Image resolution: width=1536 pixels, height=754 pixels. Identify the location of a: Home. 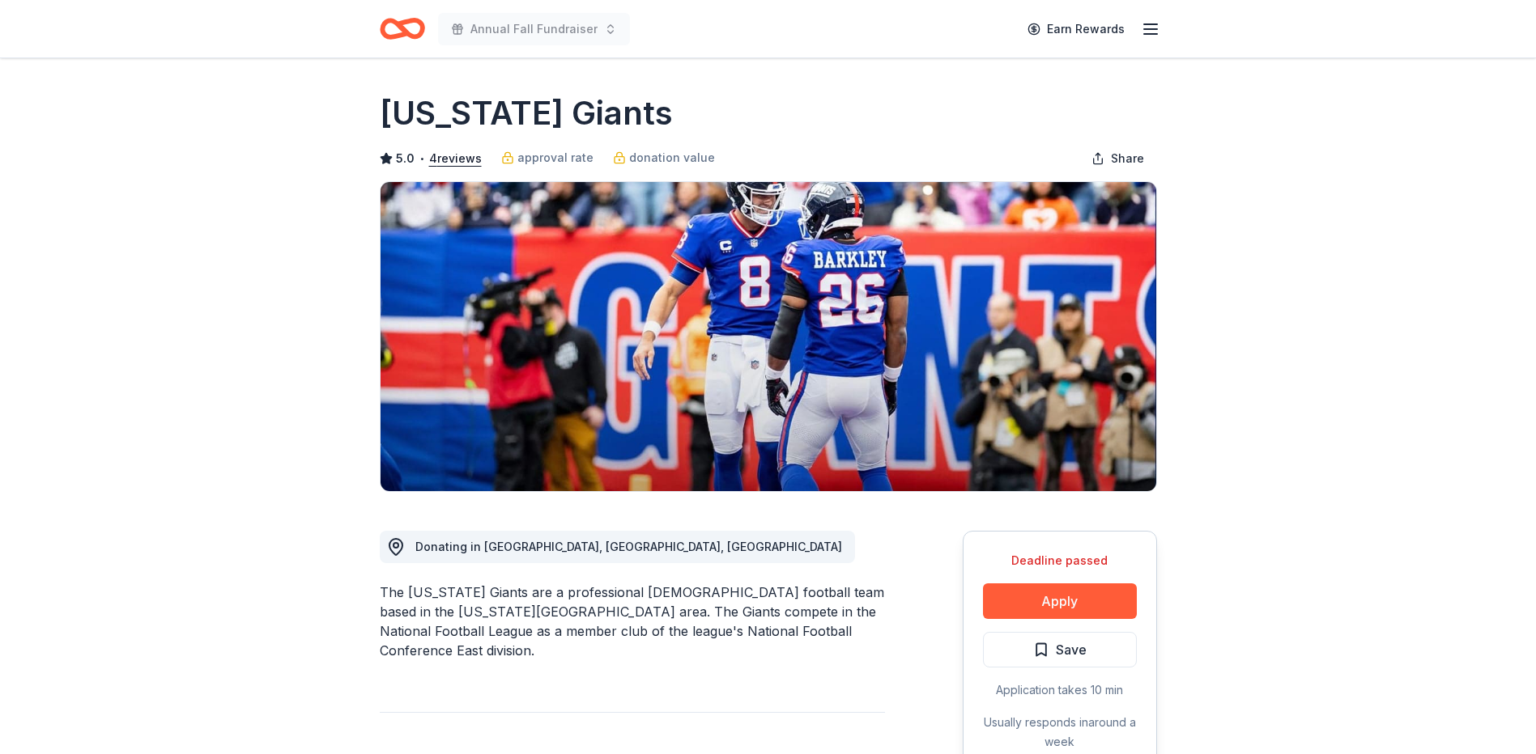
(402, 28).